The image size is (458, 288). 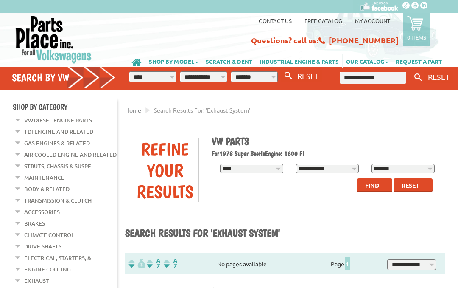 What do you see at coordinates (299, 61) in the screenshot?
I see `a: INDUSTRIAL ENGINE & PARTS` at bounding box center [299, 61].